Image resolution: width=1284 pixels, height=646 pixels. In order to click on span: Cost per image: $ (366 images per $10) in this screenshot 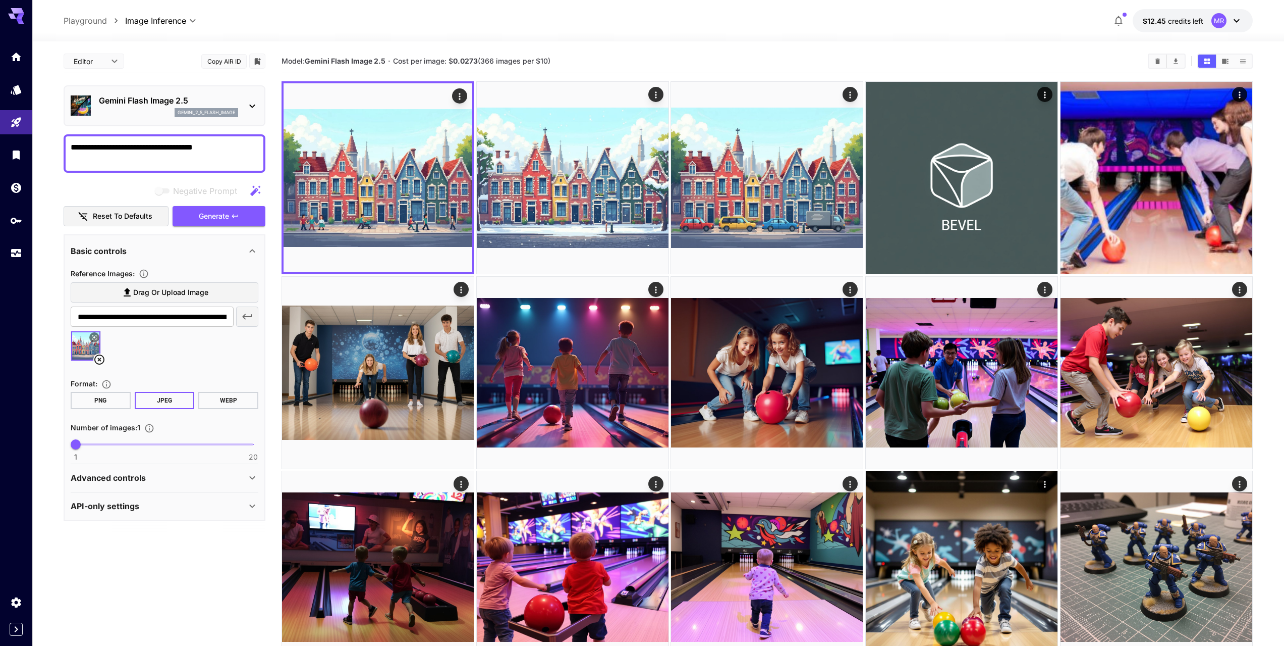, I will do `click(472, 61)`.